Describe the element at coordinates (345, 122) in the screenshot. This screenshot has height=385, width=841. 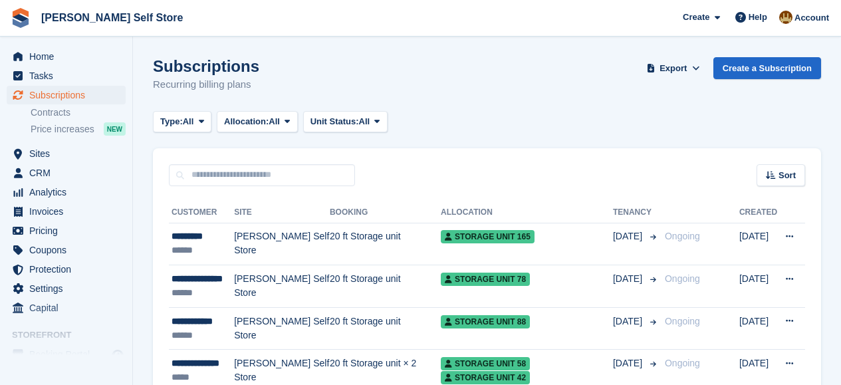
I see `button: Unit Status: All` at that location.